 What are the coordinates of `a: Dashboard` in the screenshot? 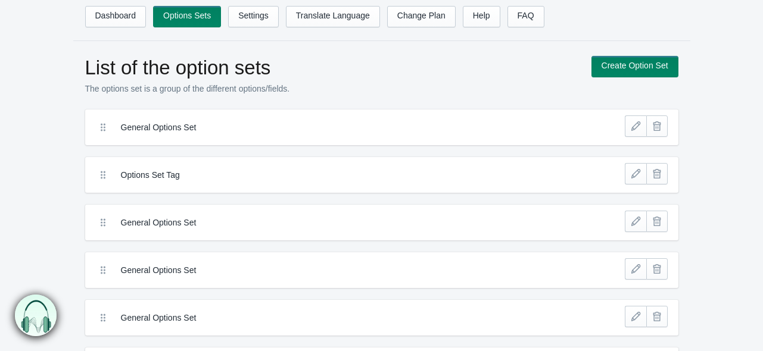 It's located at (116, 17).